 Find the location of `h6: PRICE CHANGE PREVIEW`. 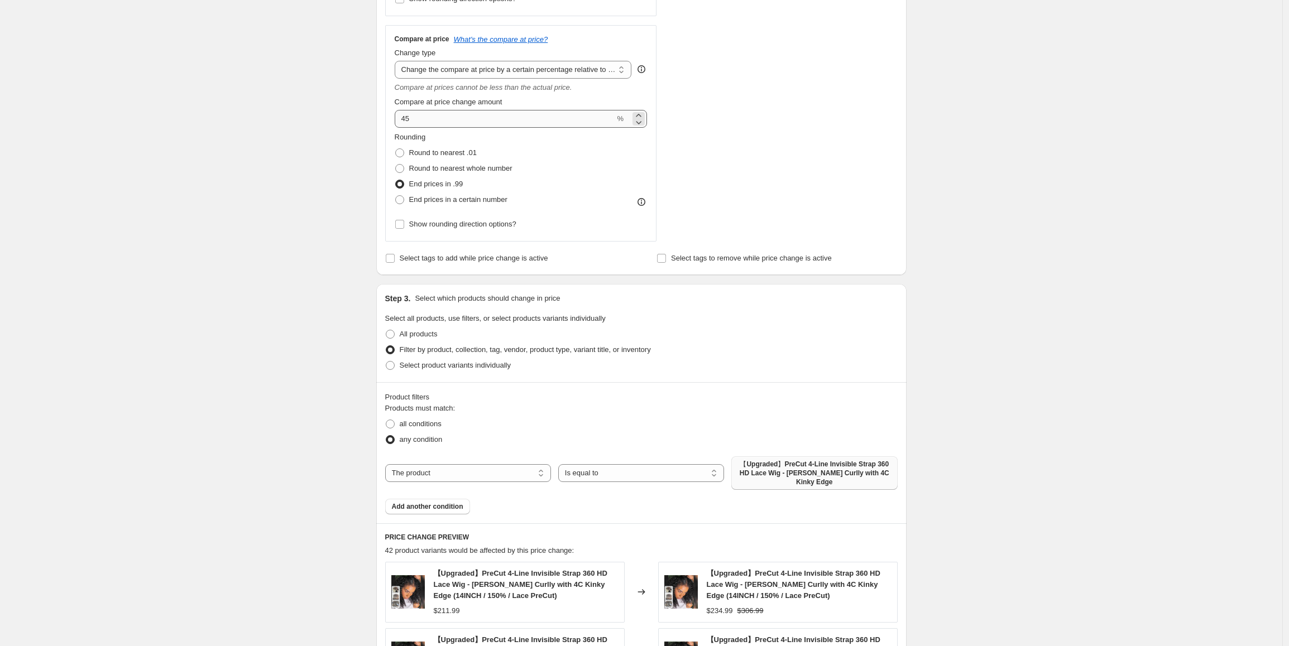

h6: PRICE CHANGE PREVIEW is located at coordinates (641, 538).